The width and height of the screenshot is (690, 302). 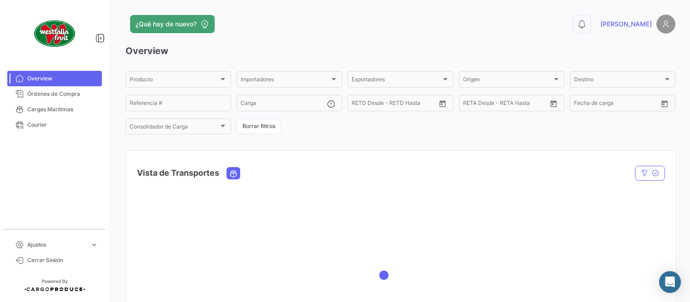 I want to click on span: Importadores, so click(x=285, y=81).